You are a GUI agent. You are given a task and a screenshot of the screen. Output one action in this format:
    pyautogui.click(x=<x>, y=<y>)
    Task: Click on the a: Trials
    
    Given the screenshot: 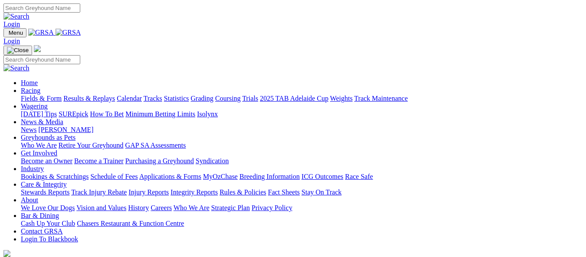 What is the action you would take?
    pyautogui.click(x=250, y=98)
    